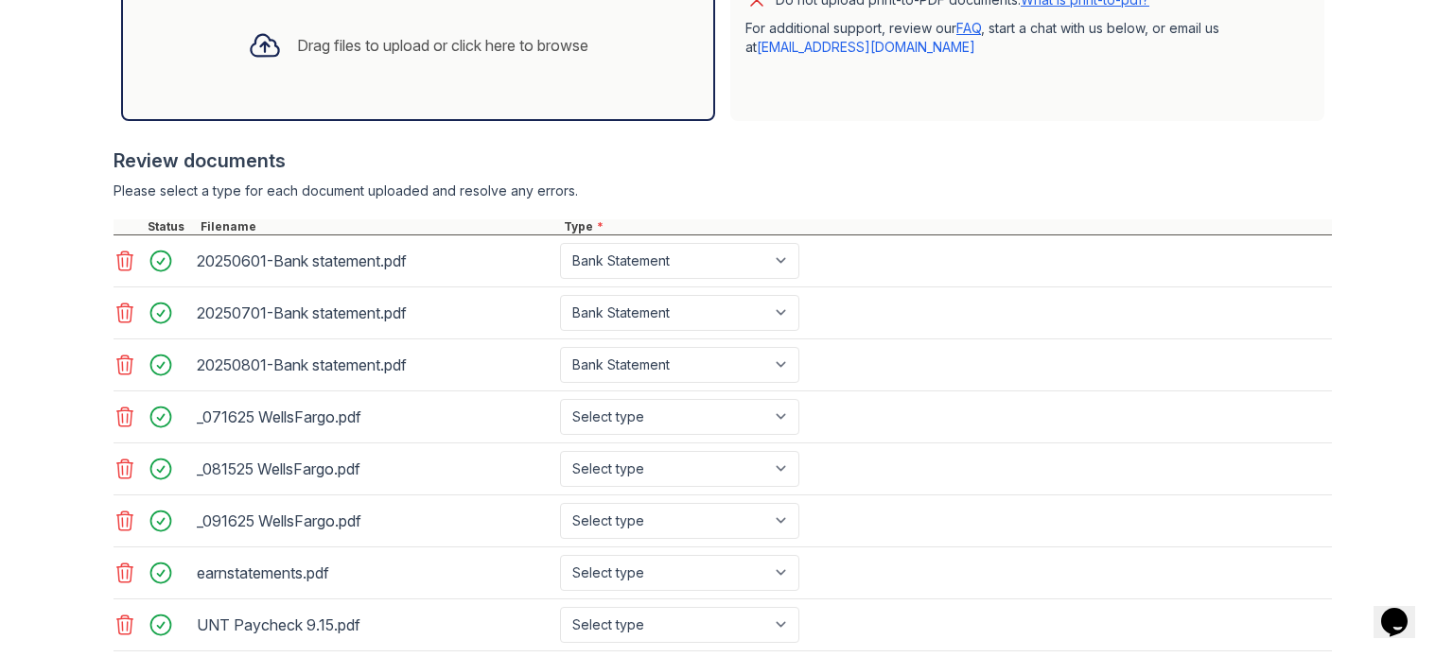 Image resolution: width=1453 pixels, height=657 pixels. What do you see at coordinates (946, 227) in the screenshot?
I see `div: Type` at bounding box center [946, 227].